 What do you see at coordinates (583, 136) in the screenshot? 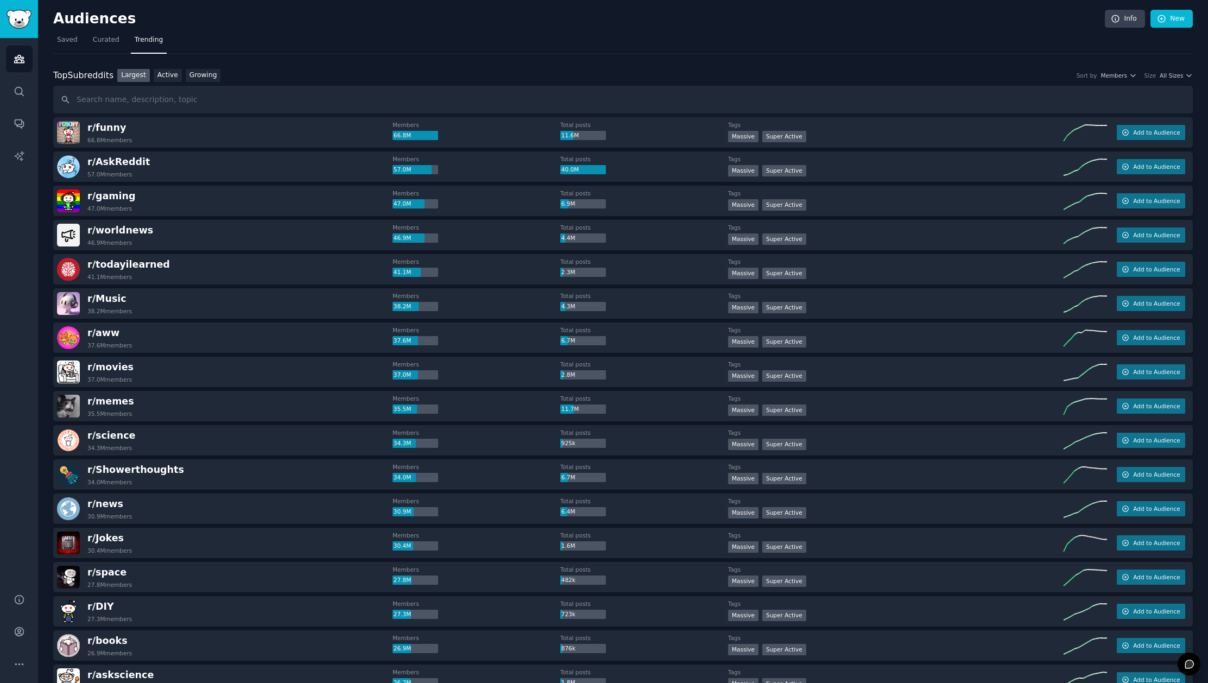
I see `div: 11.6M` at bounding box center [583, 136].